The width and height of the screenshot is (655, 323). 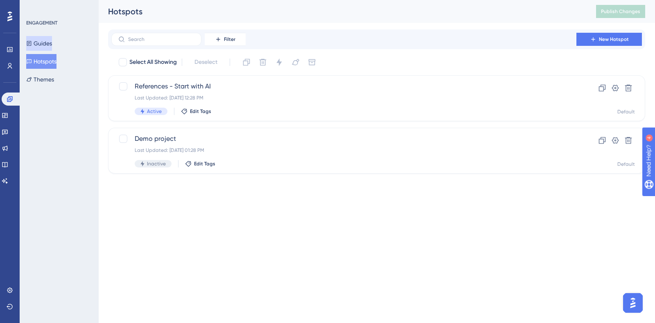 I want to click on button: Deselect, so click(x=206, y=62).